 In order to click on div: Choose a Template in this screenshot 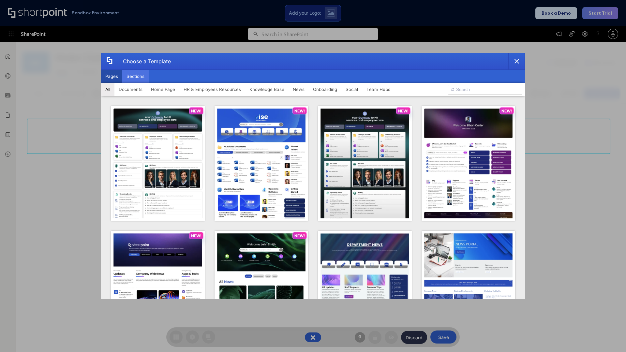, I will do `click(144, 61)`.